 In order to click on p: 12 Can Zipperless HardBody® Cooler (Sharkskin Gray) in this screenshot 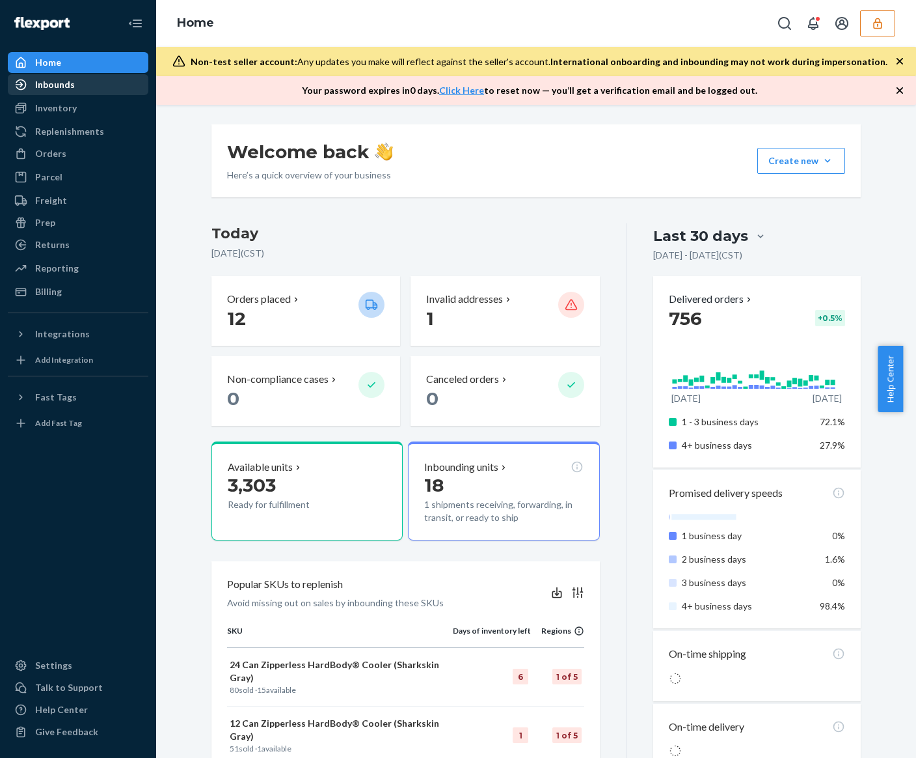, I will do `click(340, 730)`.